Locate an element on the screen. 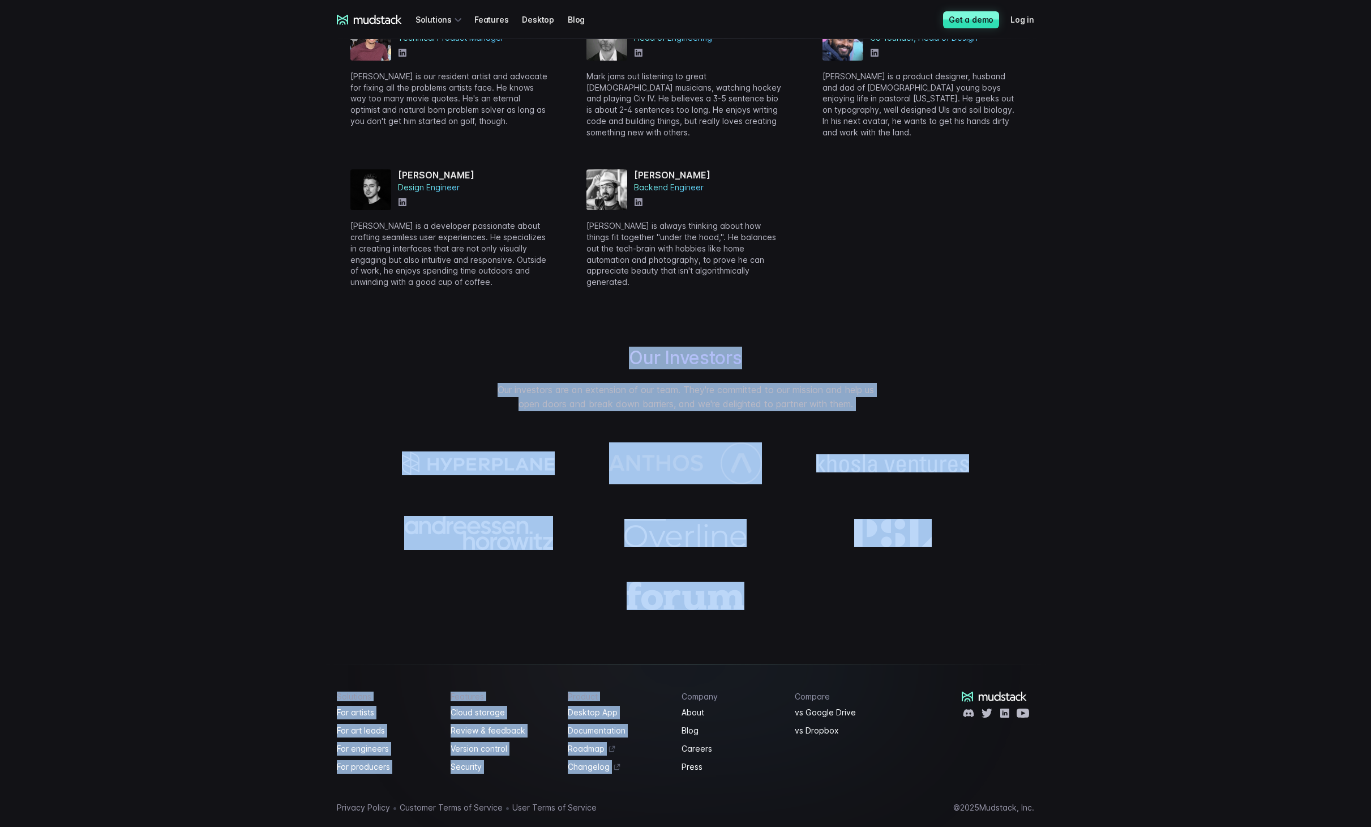 The width and height of the screenshot is (1371, 827). span: Our Investors is located at coordinates (685, 358).